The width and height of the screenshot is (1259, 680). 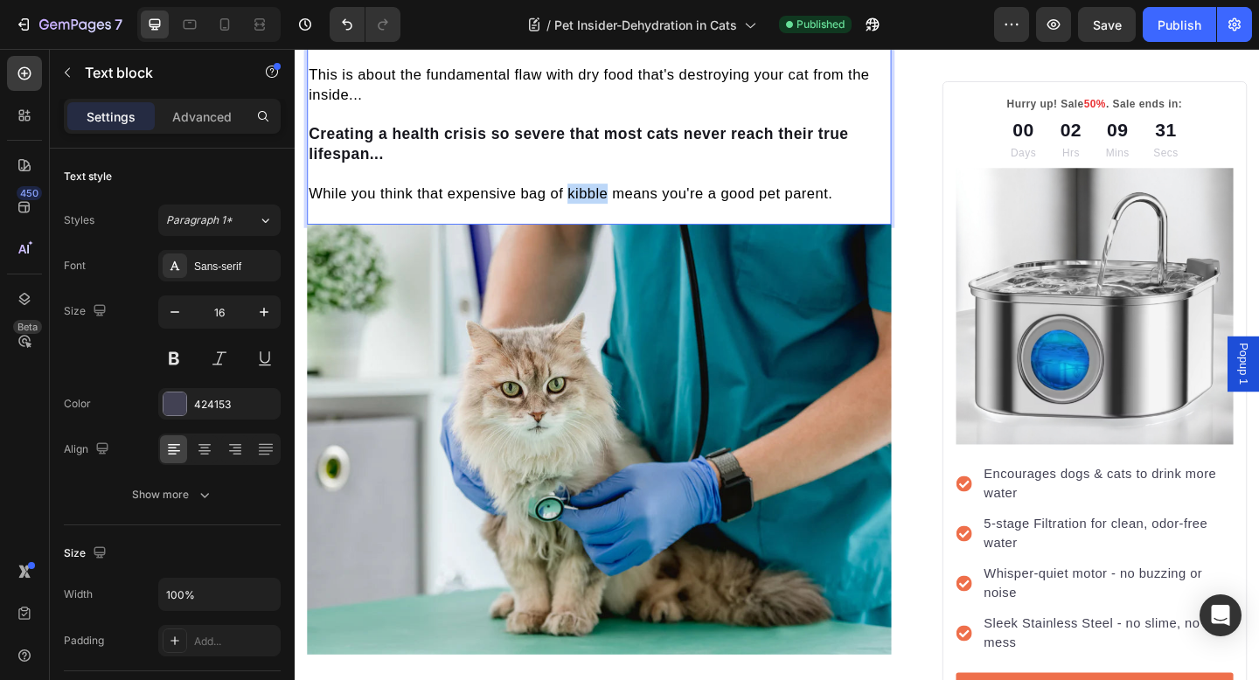 I want to click on input: Auto, so click(x=219, y=595).